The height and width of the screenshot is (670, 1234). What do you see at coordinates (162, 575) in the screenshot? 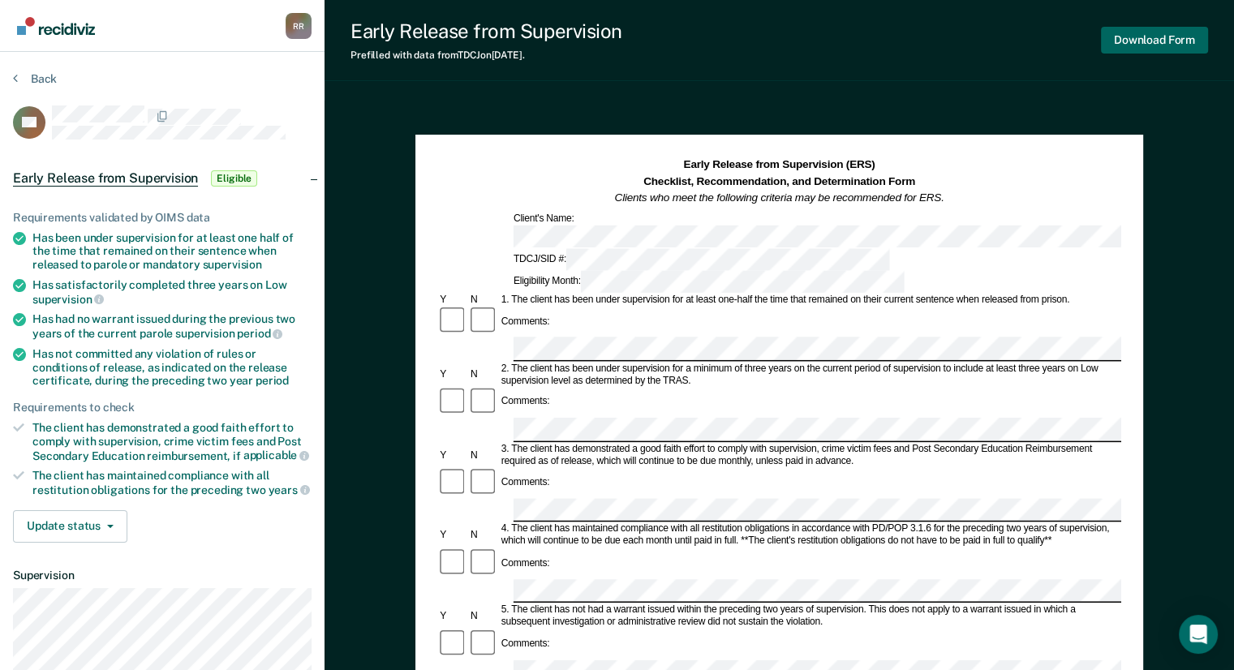
I see `dt: Supervision` at bounding box center [162, 575].